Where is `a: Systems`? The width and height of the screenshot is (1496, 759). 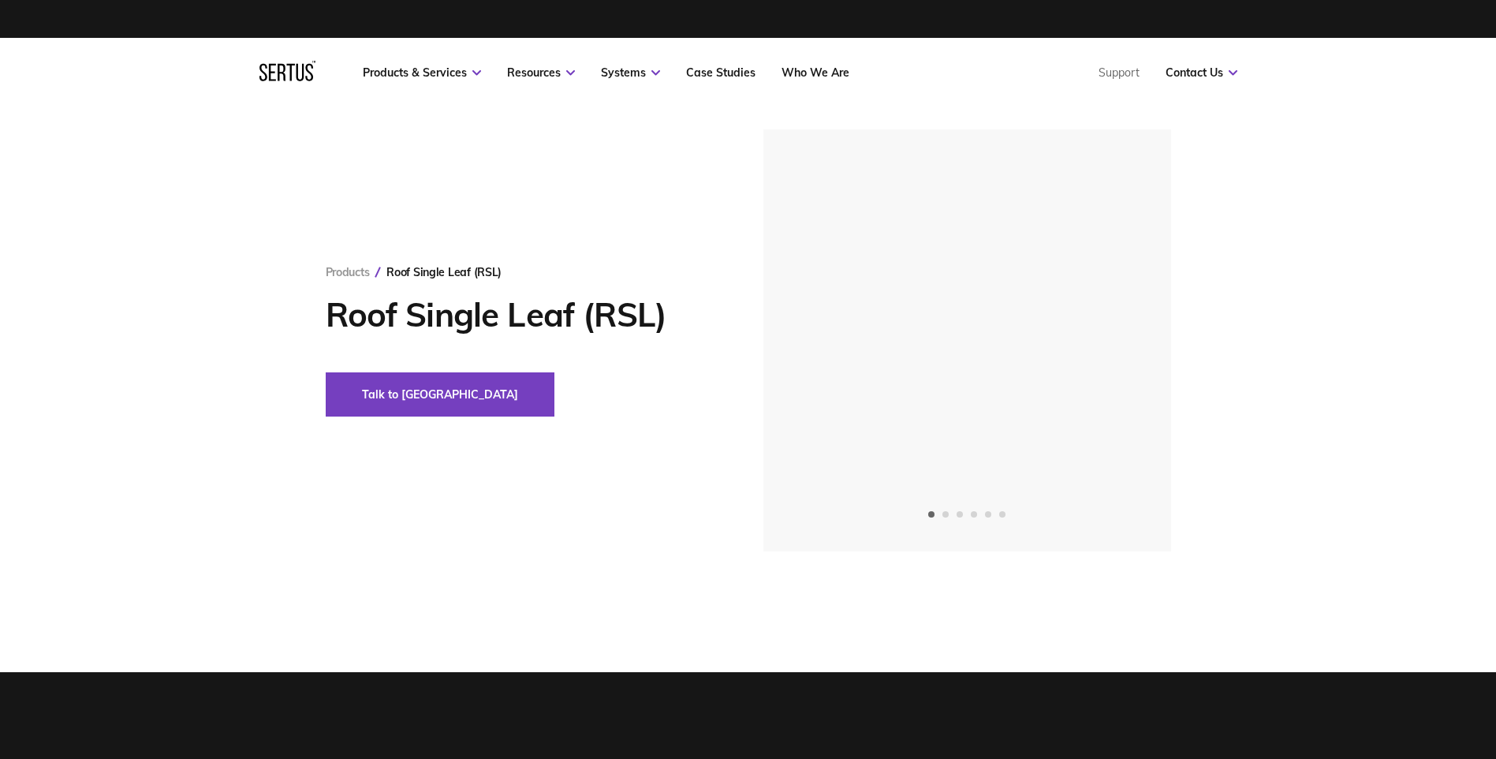
a: Systems is located at coordinates (630, 73).